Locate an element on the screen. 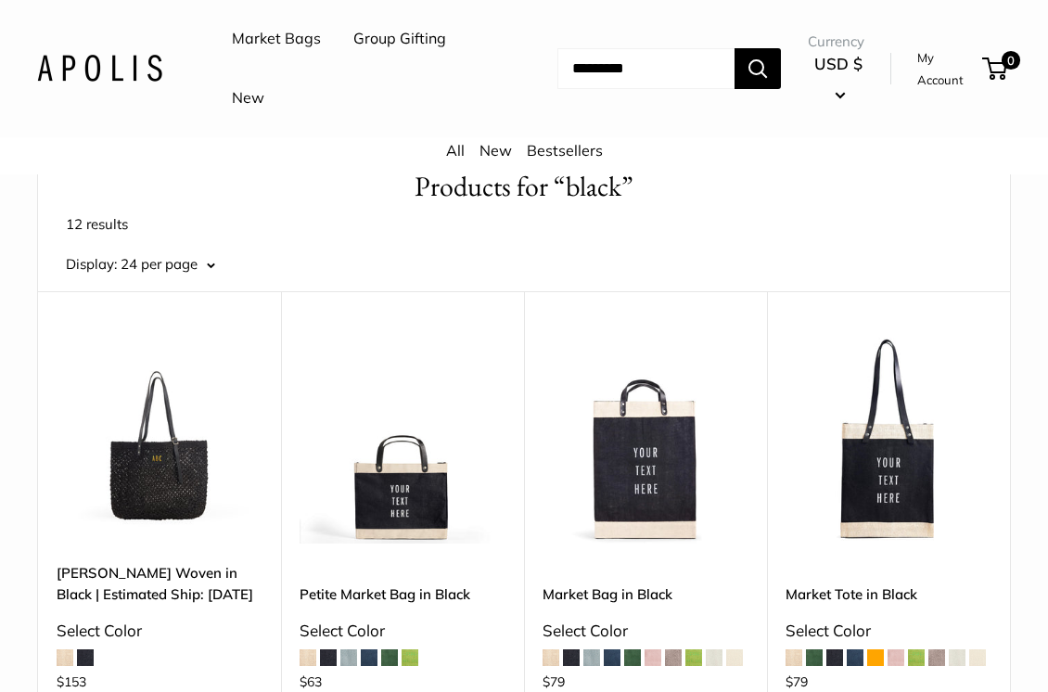  a: Mercado Woven in Black | Estimated Ship: Oct. 19thMercado Woven in Black | Estimated Ship: Oct. 19th is located at coordinates (160, 441).